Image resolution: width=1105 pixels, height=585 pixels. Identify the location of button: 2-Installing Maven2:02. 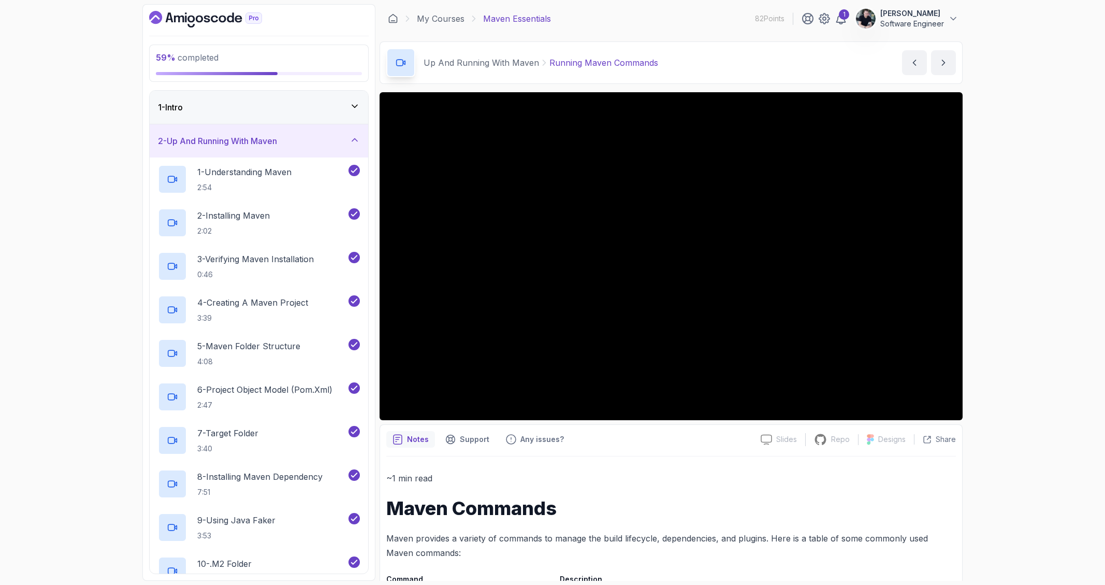
(259, 223).